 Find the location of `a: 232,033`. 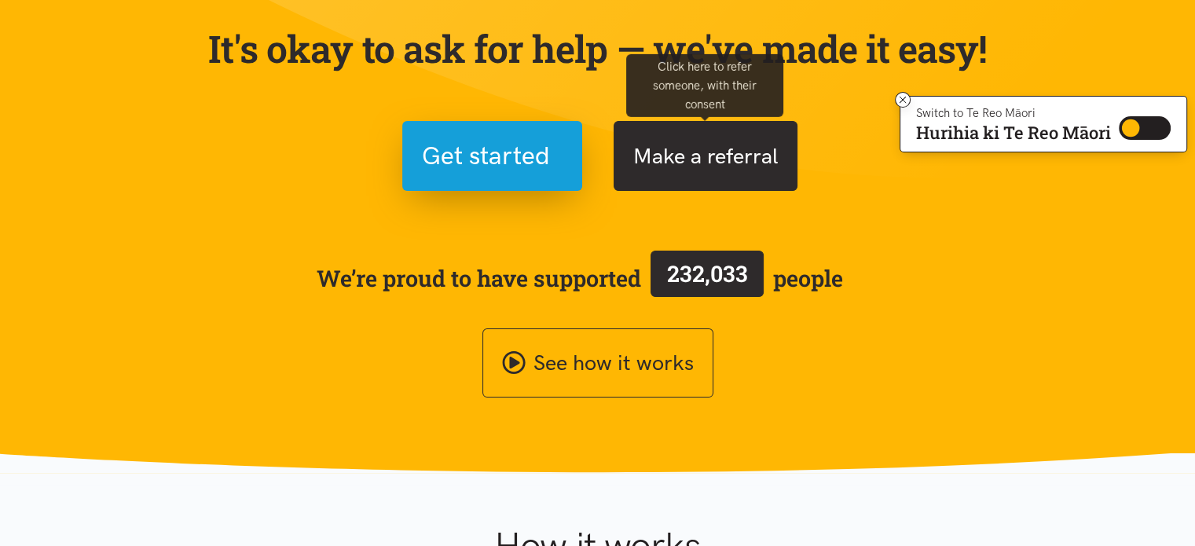

a: 232,033 is located at coordinates (707, 278).